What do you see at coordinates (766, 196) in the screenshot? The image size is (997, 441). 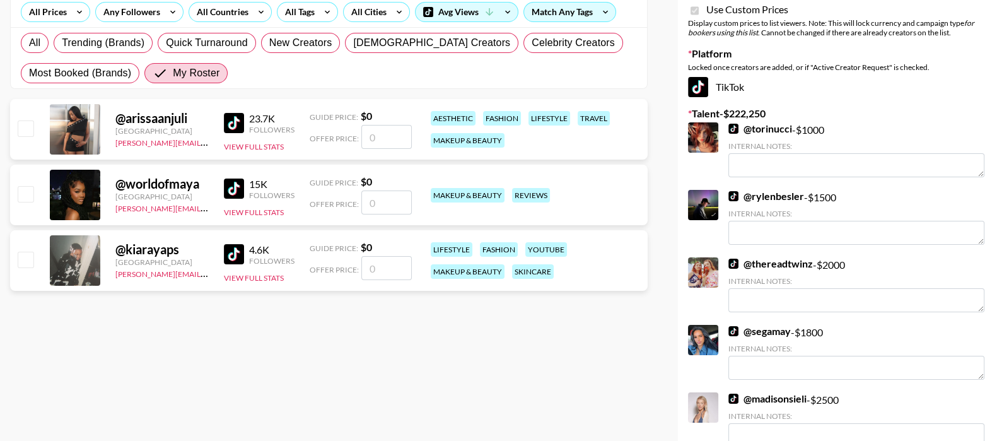 I see `a: @rylenbesler` at bounding box center [766, 196].